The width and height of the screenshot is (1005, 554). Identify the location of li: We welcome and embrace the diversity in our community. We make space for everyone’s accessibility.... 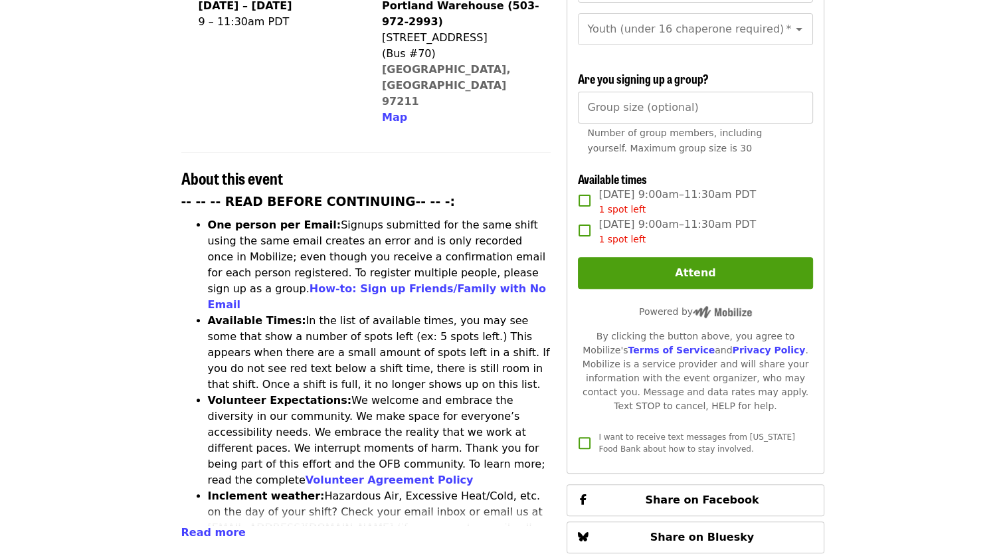
(379, 440).